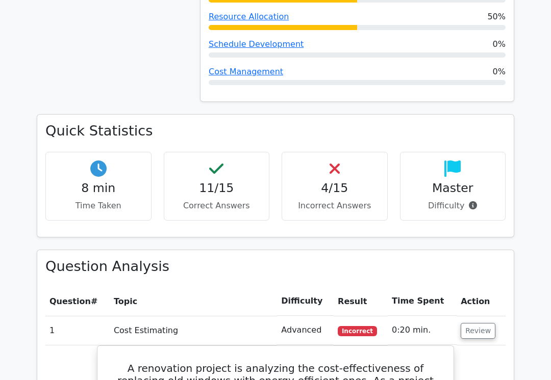 The width and height of the screenshot is (551, 380). I want to click on th: Action, so click(481, 301).